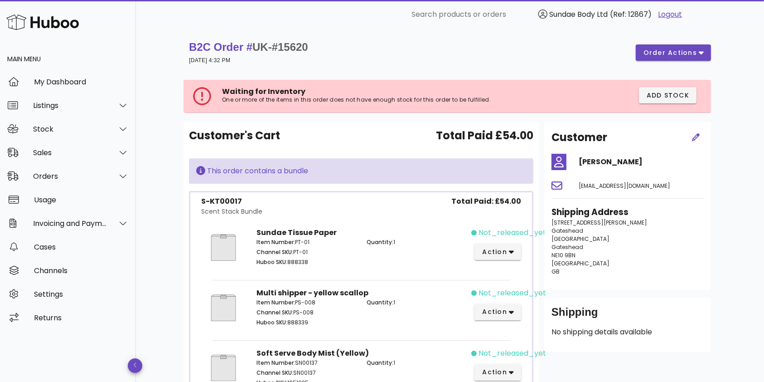 This screenshot has width=764, height=382. What do you see at coordinates (668, 95) in the screenshot?
I see `button: Add Stock` at bounding box center [668, 95].